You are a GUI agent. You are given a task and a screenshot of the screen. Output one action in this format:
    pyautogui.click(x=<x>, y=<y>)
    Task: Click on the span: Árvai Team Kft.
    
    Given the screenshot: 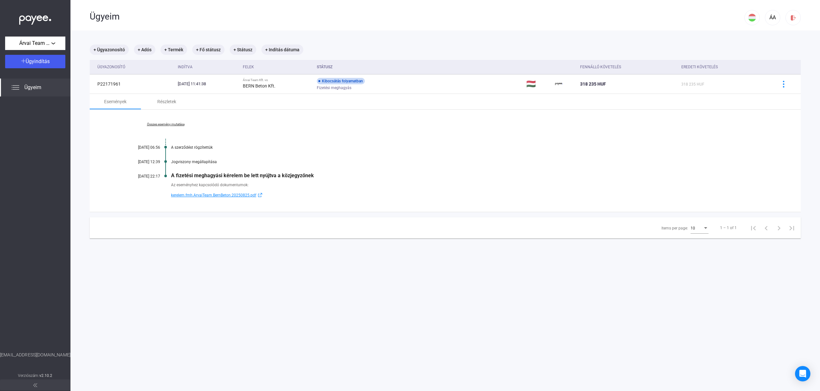 What is the action you would take?
    pyautogui.click(x=35, y=43)
    